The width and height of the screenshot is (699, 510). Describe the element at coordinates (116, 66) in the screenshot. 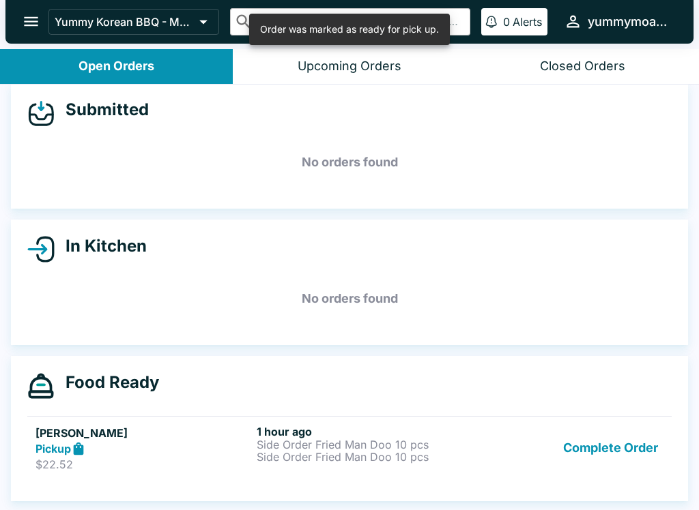

I see `div: Open Orders` at that location.